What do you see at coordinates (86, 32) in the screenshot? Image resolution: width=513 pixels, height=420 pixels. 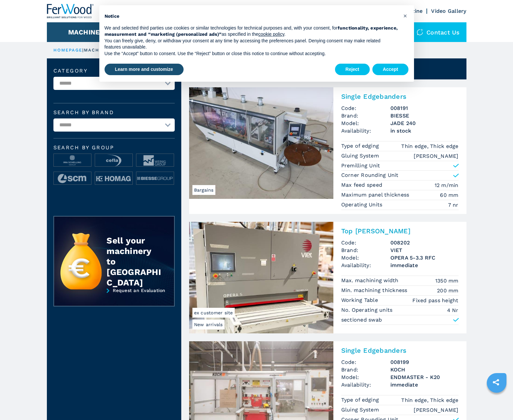 I see `button: Machines` at bounding box center [86, 32].